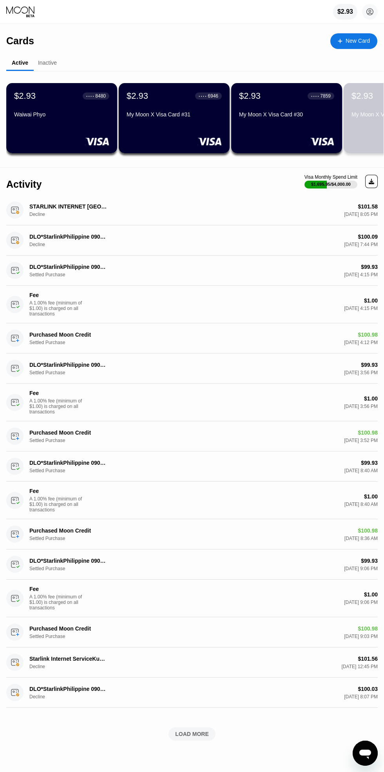 The width and height of the screenshot is (384, 772). I want to click on div: $2.93● ● ● ●7859My Moon X Visa Card #30, so click(286, 118).